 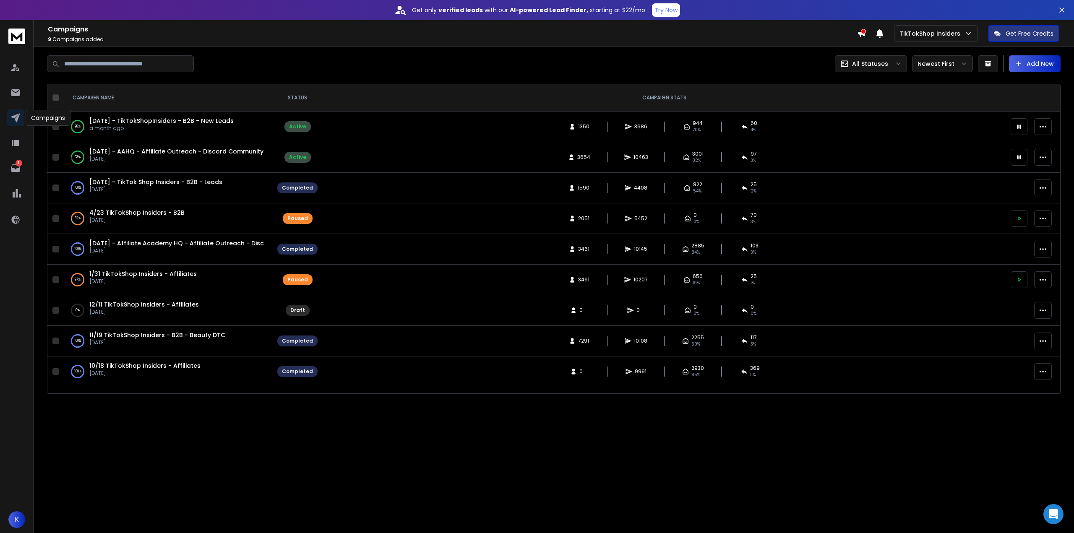 I want to click on span: 84 %, so click(x=695, y=253).